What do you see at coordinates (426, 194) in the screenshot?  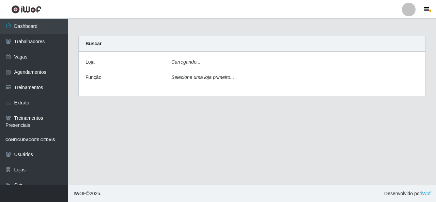 I see `a: iWof` at bounding box center [426, 194].